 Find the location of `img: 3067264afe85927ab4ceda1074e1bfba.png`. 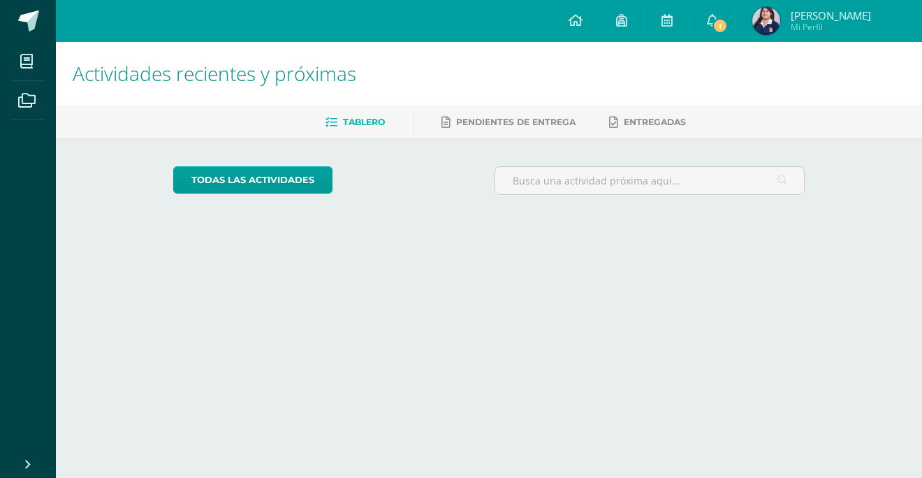

img: 3067264afe85927ab4ceda1074e1bfba.png is located at coordinates (766, 21).